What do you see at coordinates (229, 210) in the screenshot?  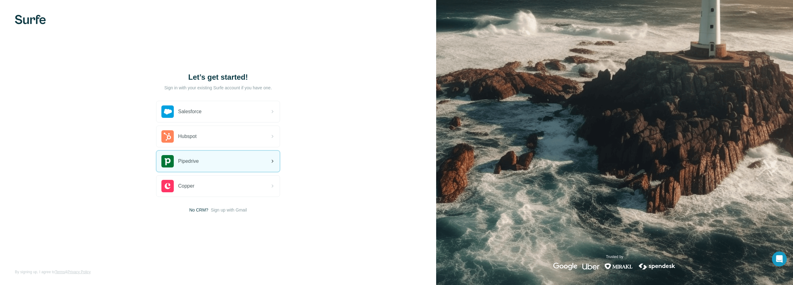 I see `span: Sign up with Gmail` at bounding box center [229, 210].